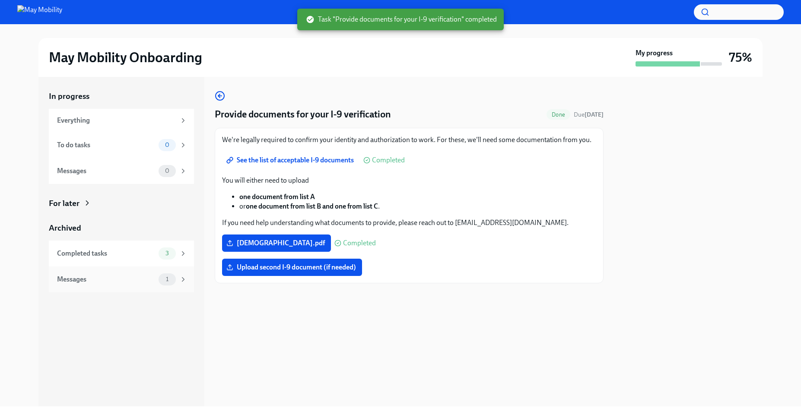 Image resolution: width=801 pixels, height=415 pixels. I want to click on a: Archived, so click(121, 228).